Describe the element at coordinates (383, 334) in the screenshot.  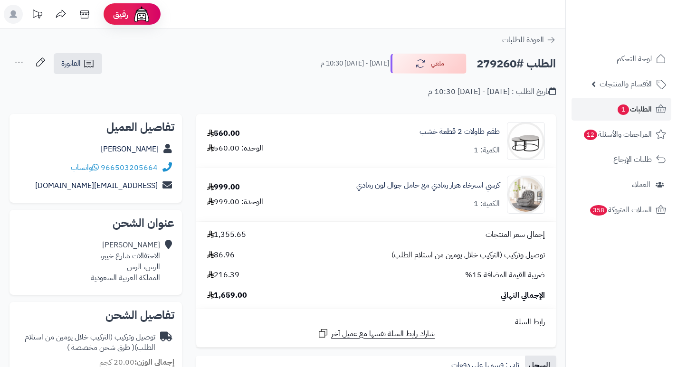
I see `span: شارك رابط السلة نفسها مع عميل آخر` at that location.